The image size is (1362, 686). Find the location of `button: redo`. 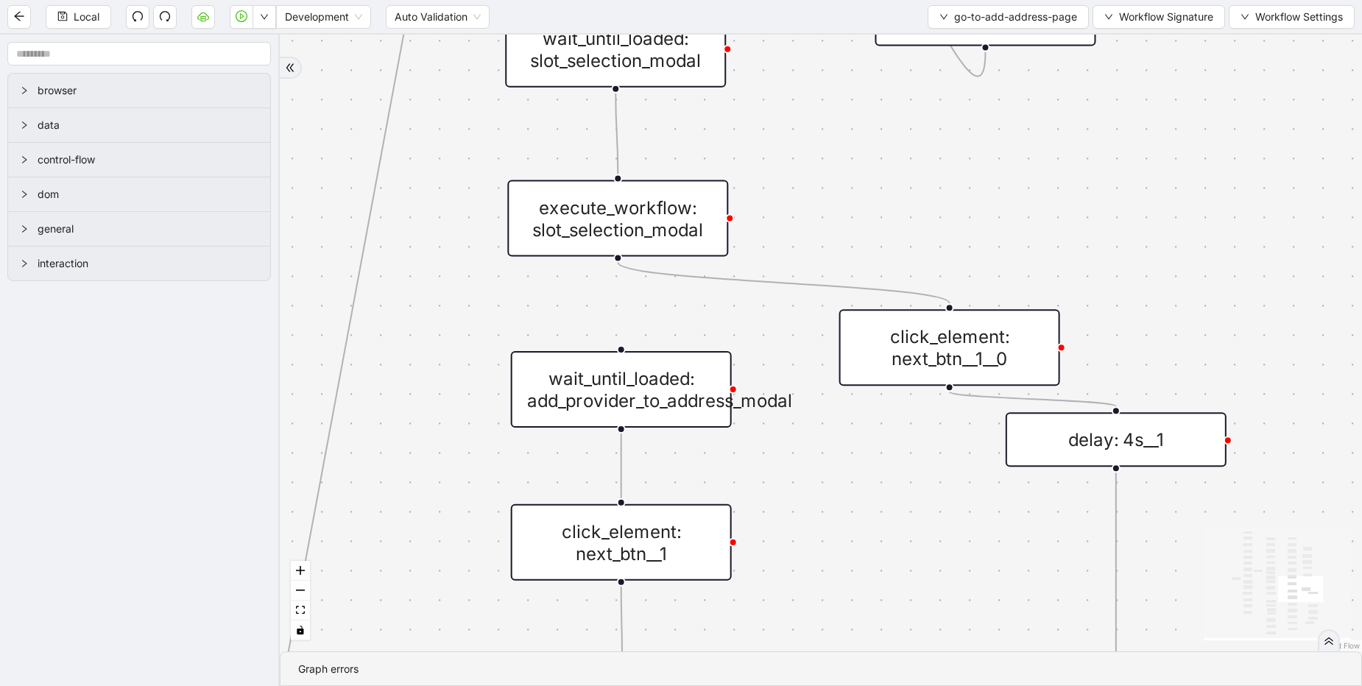

button: redo is located at coordinates (165, 17).